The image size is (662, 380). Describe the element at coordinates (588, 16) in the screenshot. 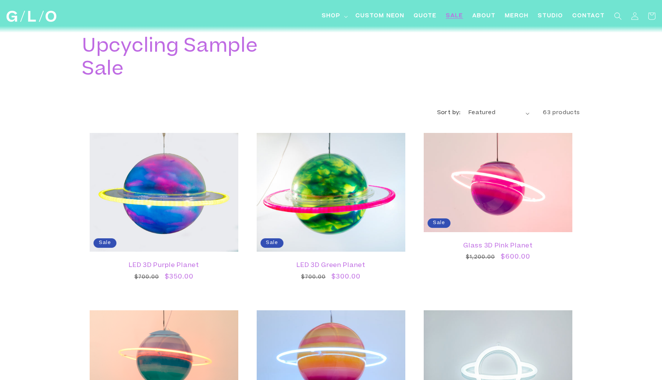

I see `span: Contact` at that location.